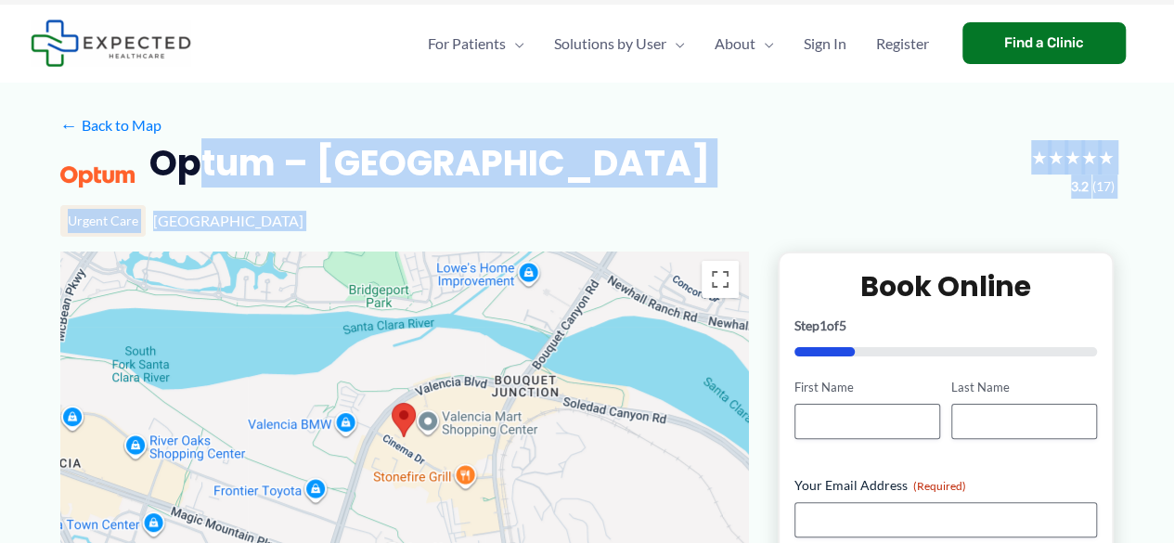  I want to click on span: Sign In, so click(825, 44).